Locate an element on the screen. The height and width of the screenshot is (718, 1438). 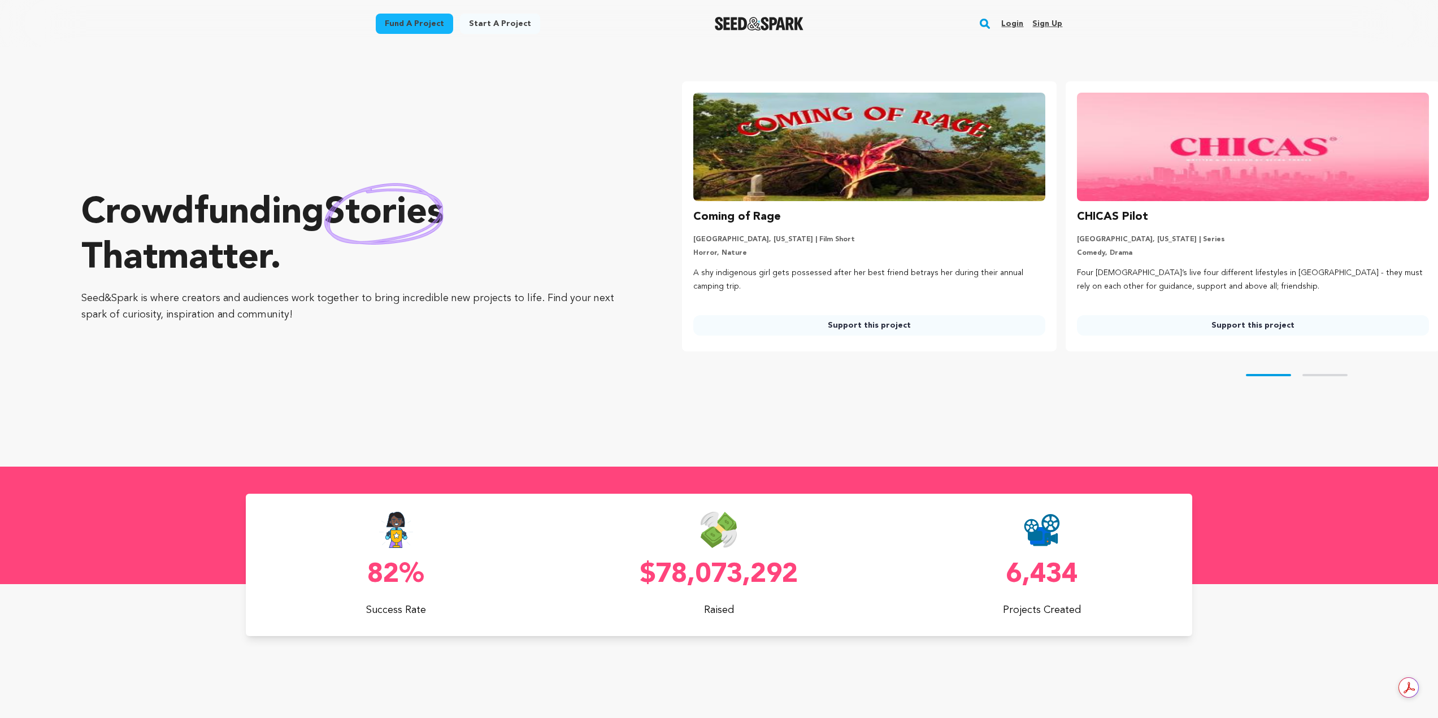
p: Seed&Spark is where creators and audiences work together to bring incredible new projects to life... is located at coordinates (359, 307).